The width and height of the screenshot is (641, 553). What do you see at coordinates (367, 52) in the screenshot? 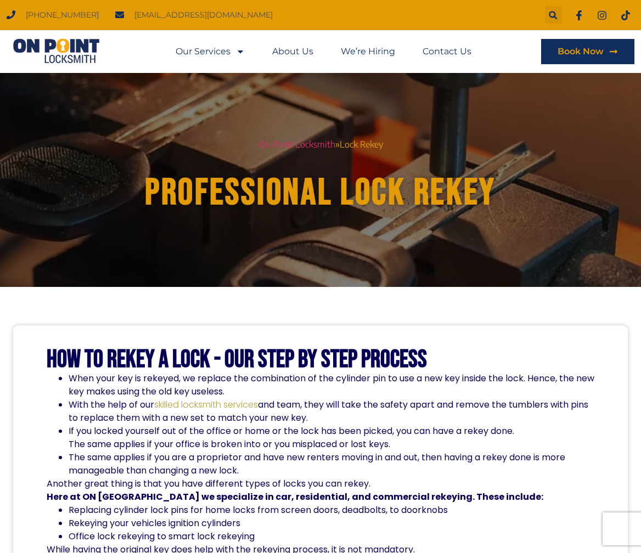
I see `a: We’re Hiring` at bounding box center [367, 52].